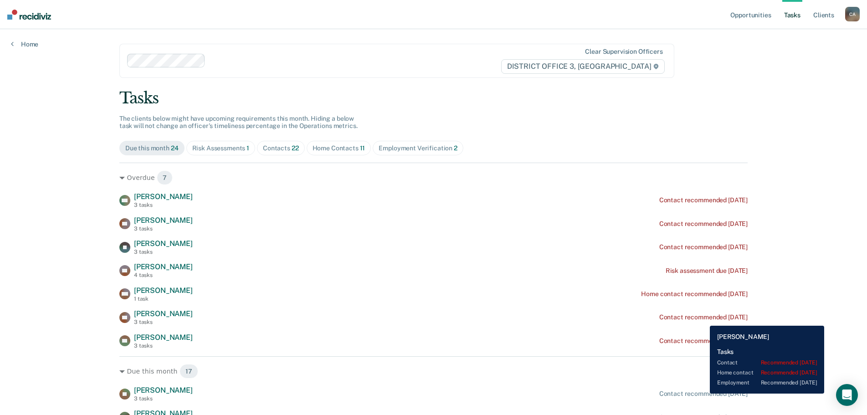 The image size is (867, 415). Describe the element at coordinates (189, 371) in the screenshot. I see `span: 17` at that location.